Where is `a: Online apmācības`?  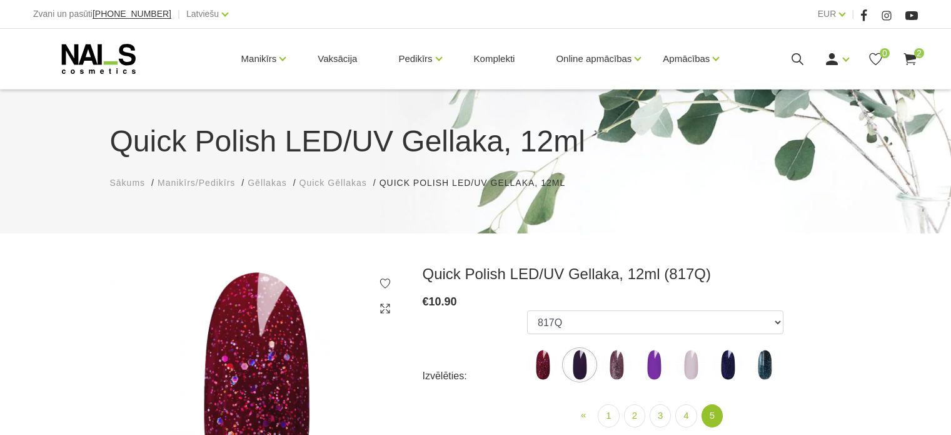
a: Online apmācības is located at coordinates (593, 59).